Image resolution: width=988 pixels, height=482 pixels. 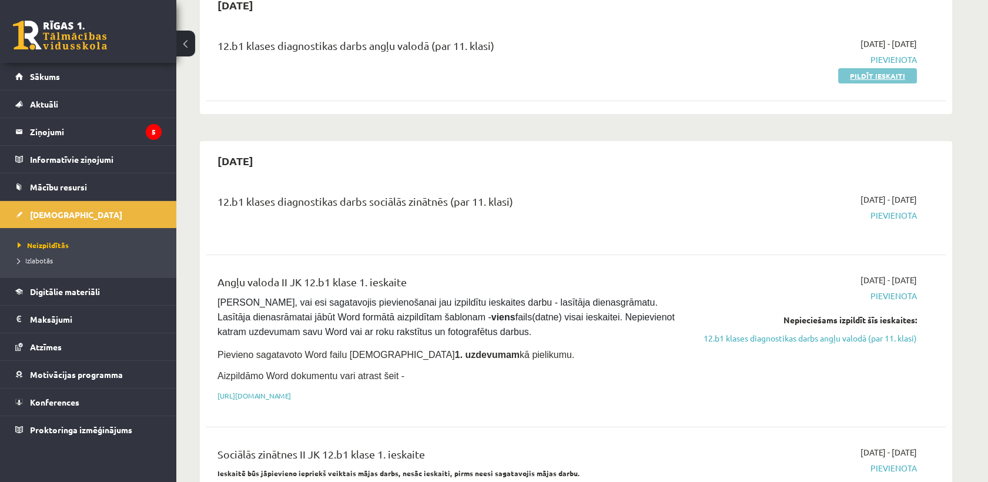 What do you see at coordinates (877, 76) in the screenshot?
I see `a: Pildīt ieskaiti` at bounding box center [877, 76].